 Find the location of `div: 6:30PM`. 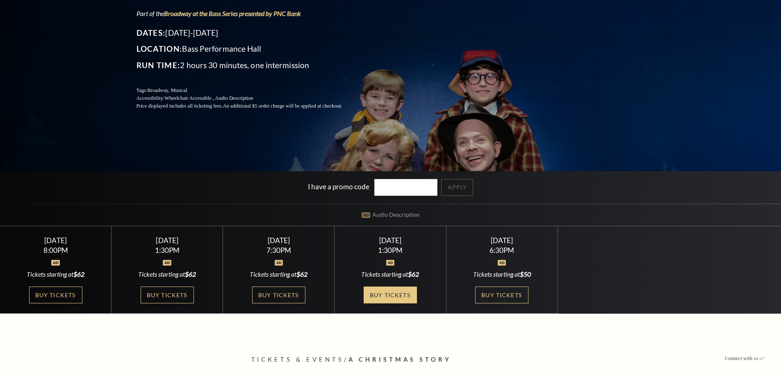

div: 6:30PM is located at coordinates (502, 250).